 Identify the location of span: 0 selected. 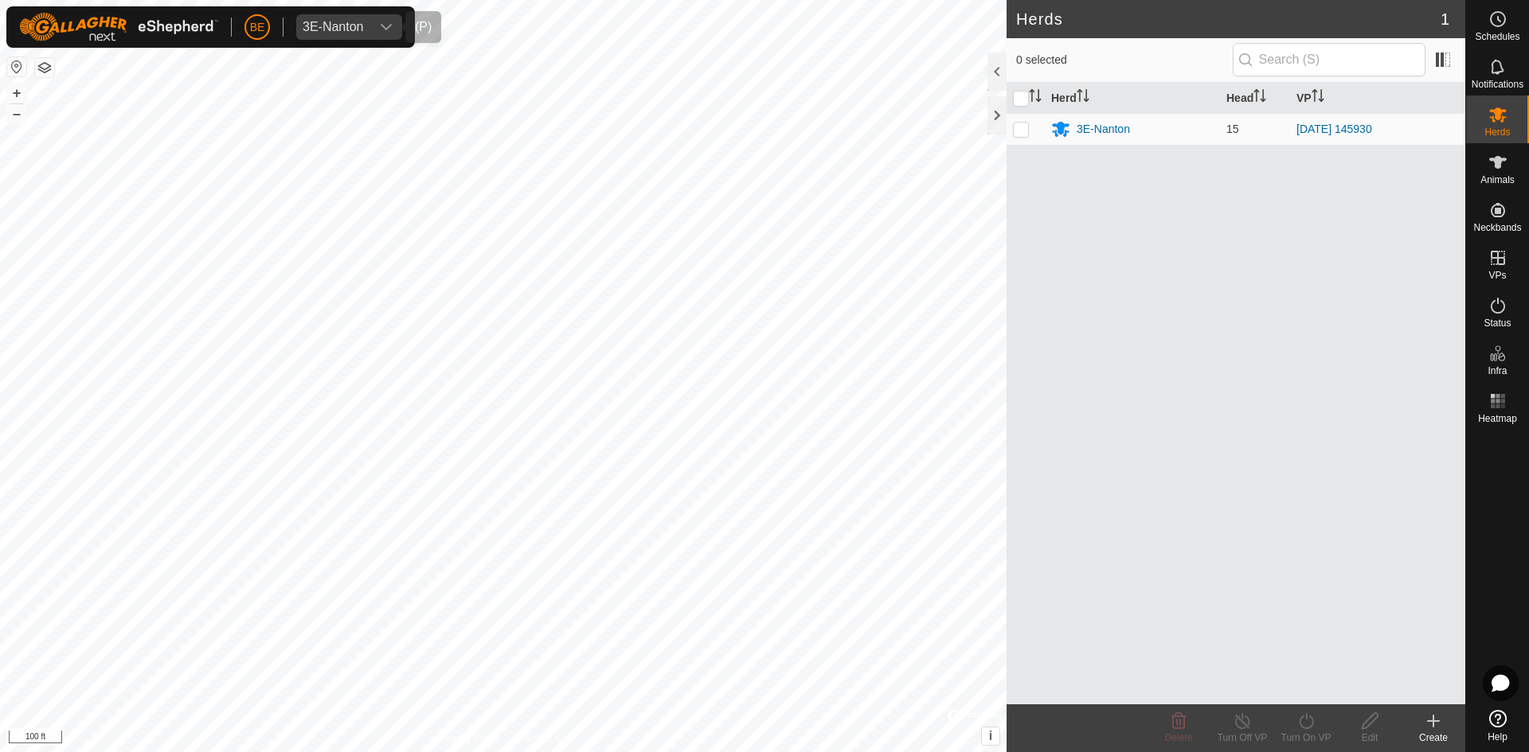
(1124, 60).